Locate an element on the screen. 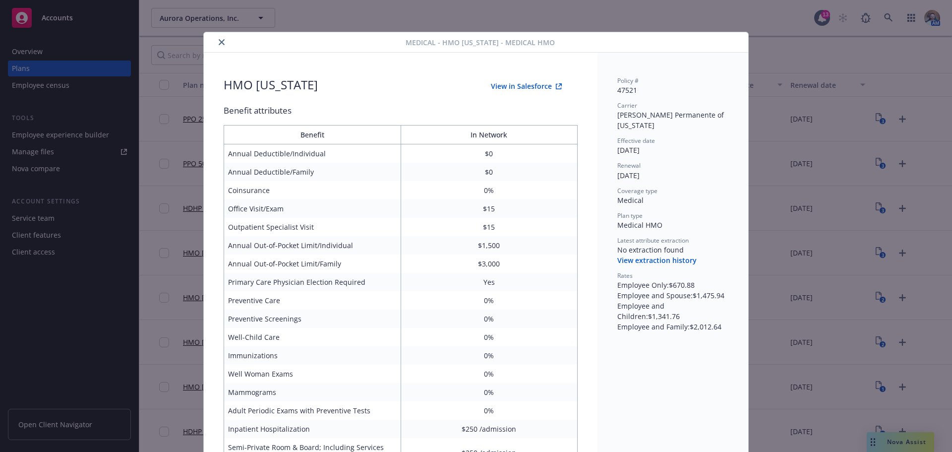 The height and width of the screenshot is (452, 952). button: View extraction history is located at coordinates (657, 260).